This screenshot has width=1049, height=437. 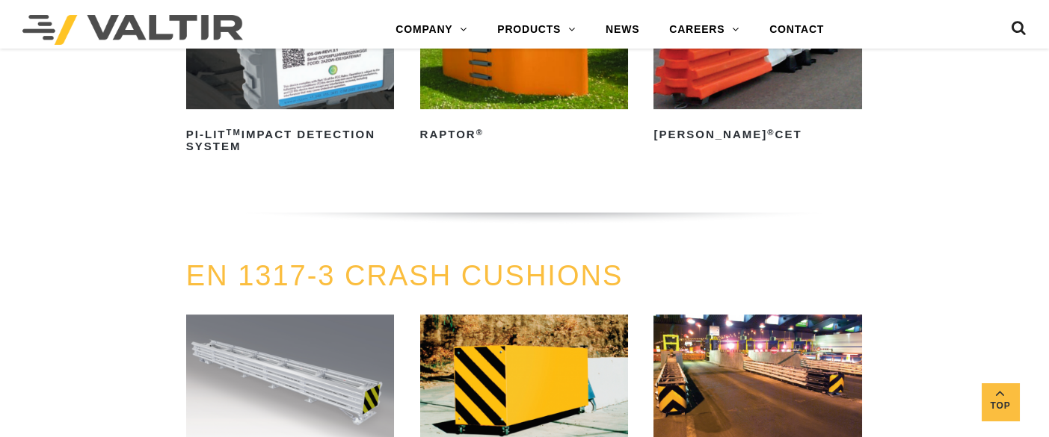 I want to click on span: Top, so click(x=1000, y=407).